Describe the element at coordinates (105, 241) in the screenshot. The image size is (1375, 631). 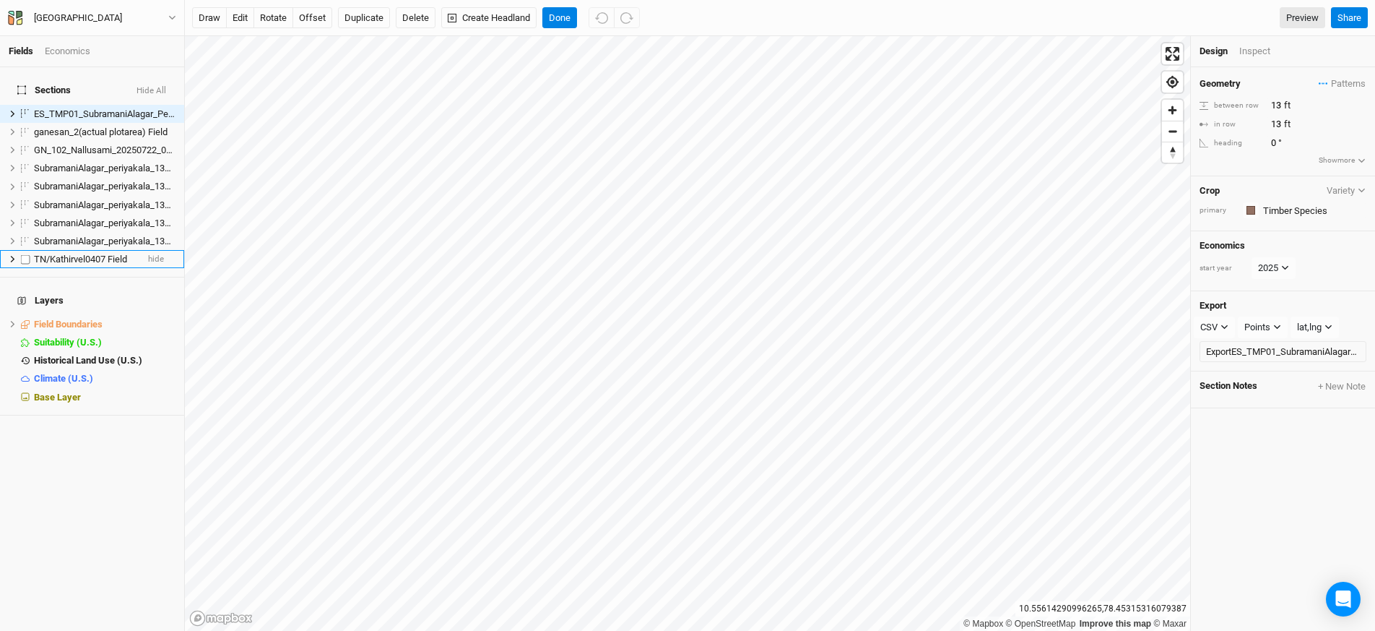
I see `div: SubramaniAlagar_periyakala_130825_Rev01_6 Field` at that location.